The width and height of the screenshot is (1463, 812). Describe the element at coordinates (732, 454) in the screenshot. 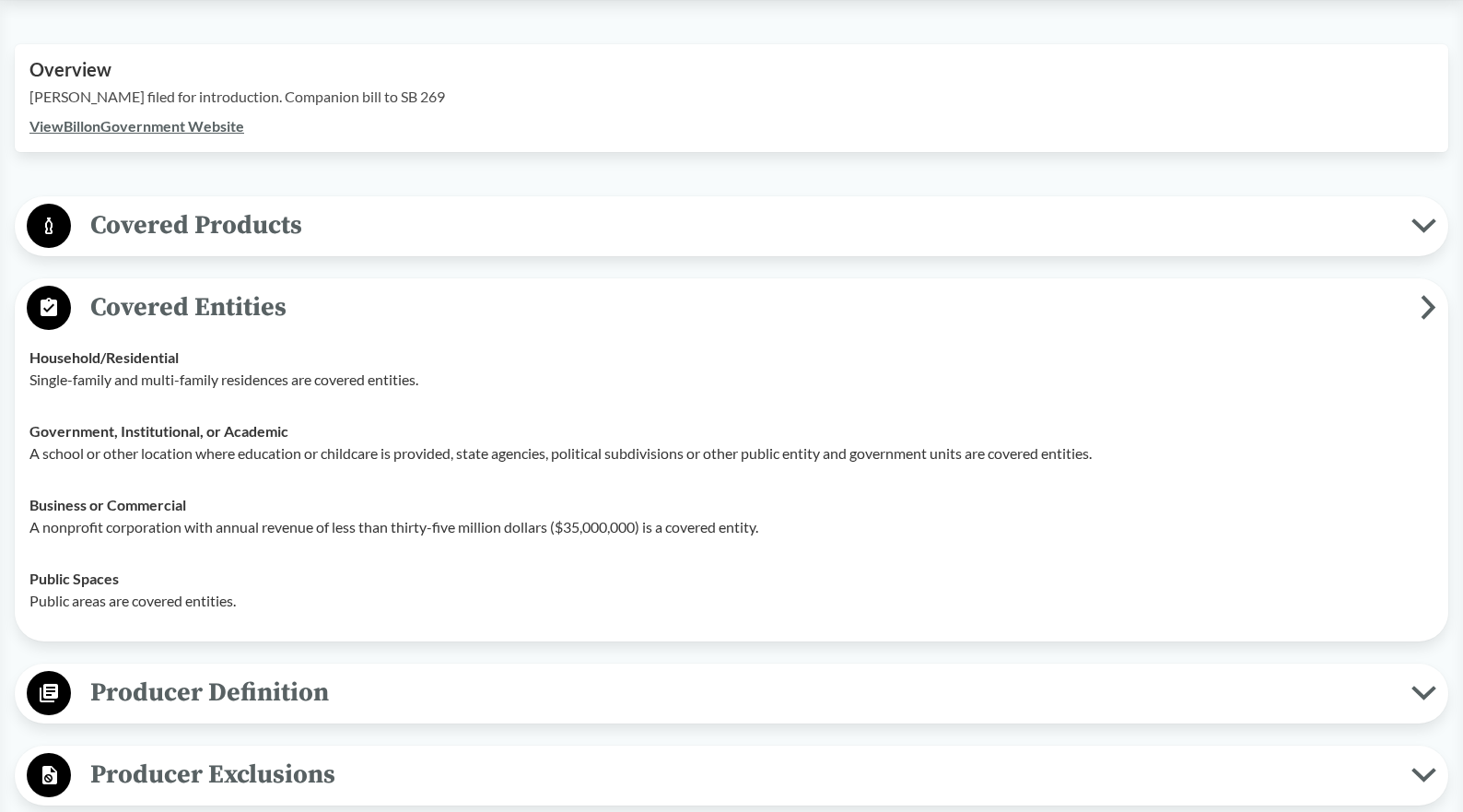

I see `p: A school or other location where education or childcare is provided, state agencies, political su...` at that location.